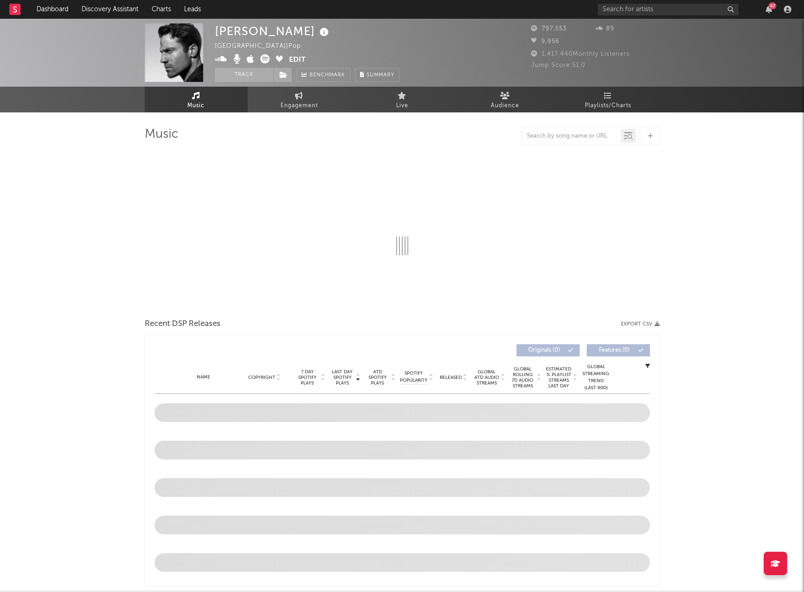 This screenshot has height=592, width=804. What do you see at coordinates (450, 377) in the screenshot?
I see `span: Released` at bounding box center [450, 377].